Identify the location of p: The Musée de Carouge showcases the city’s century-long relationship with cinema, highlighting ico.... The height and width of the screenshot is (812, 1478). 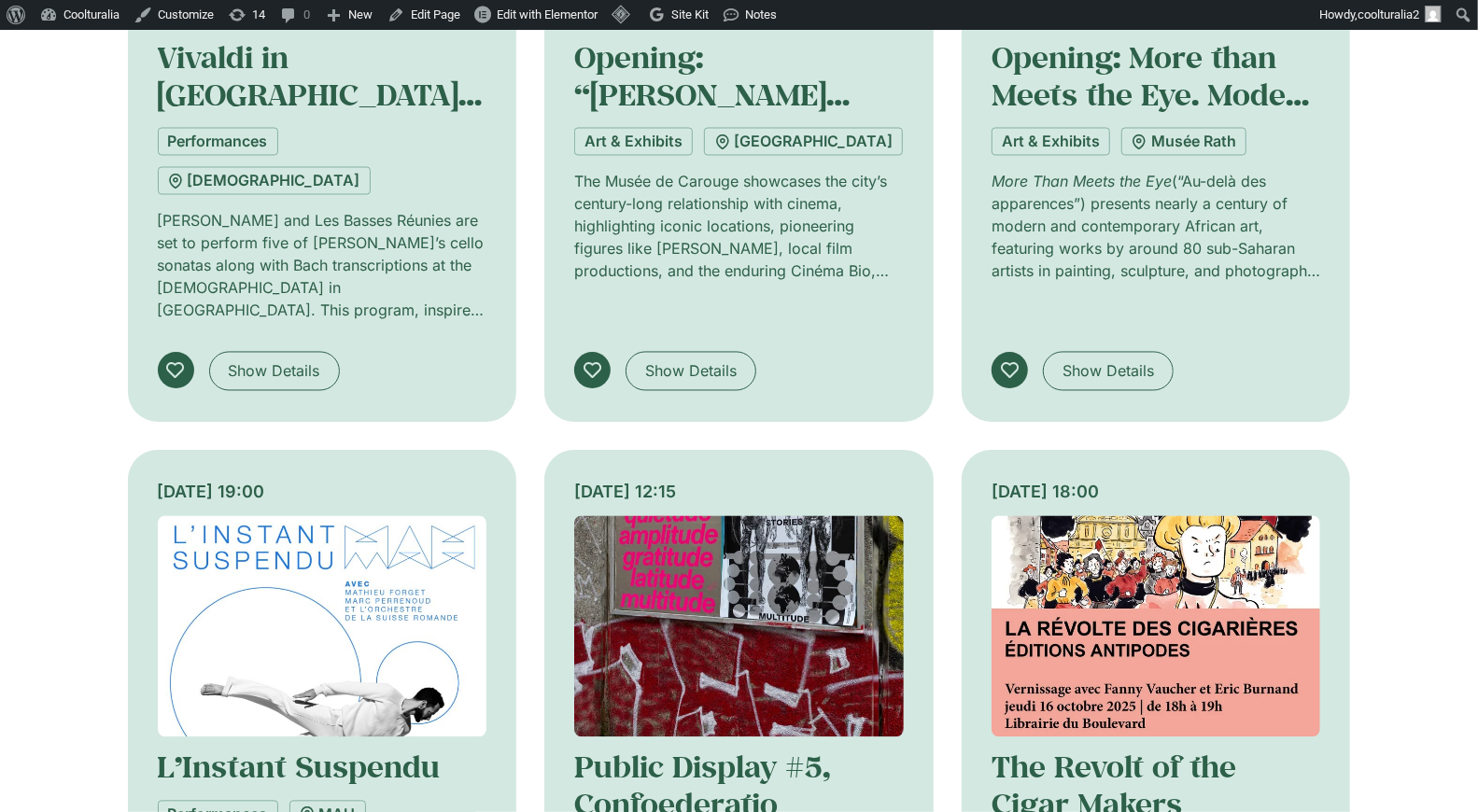
(739, 227).